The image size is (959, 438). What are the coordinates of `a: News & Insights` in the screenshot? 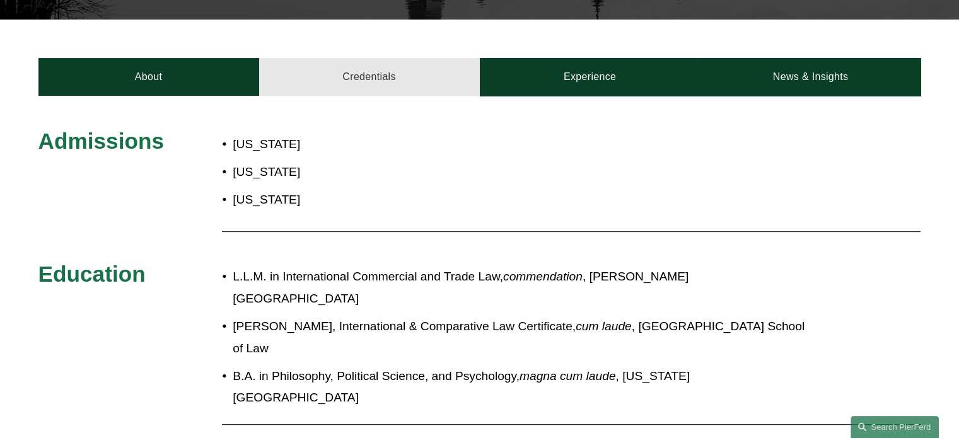 It's located at (810, 77).